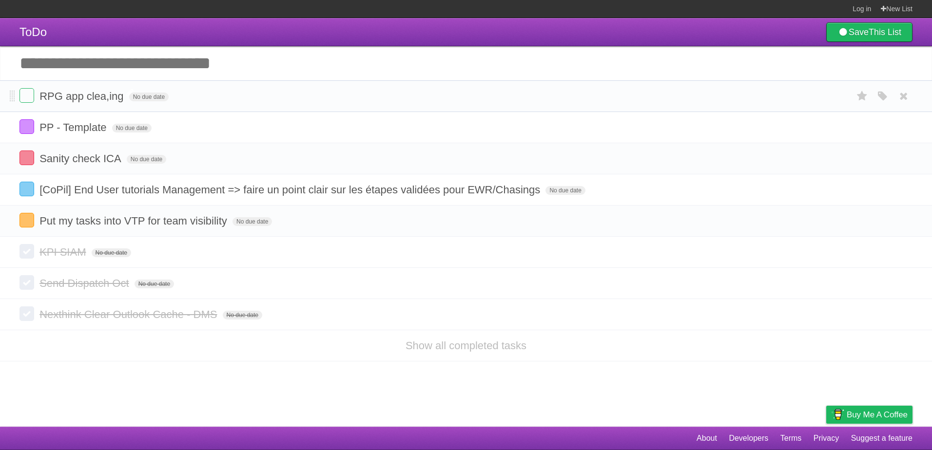 This screenshot has height=450, width=932. Describe the element at coordinates (826, 439) in the screenshot. I see `a: Privacy` at that location.